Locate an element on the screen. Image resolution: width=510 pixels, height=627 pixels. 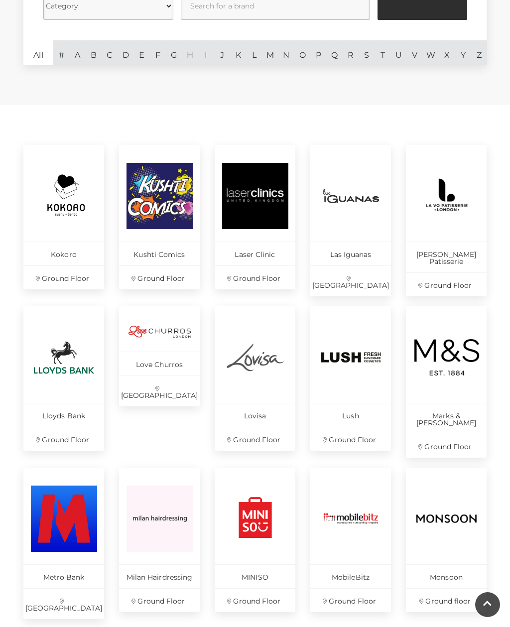
a: R is located at coordinates (350, 53).